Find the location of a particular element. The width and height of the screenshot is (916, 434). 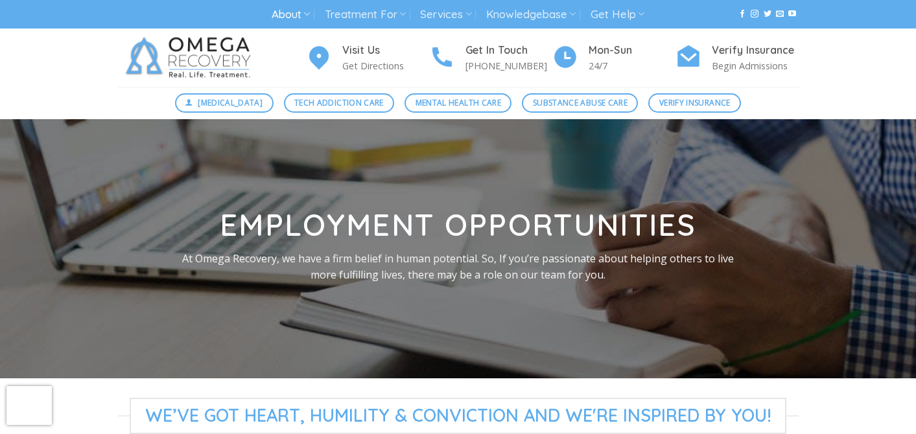

span: Substance Abuse Care is located at coordinates (580, 102).